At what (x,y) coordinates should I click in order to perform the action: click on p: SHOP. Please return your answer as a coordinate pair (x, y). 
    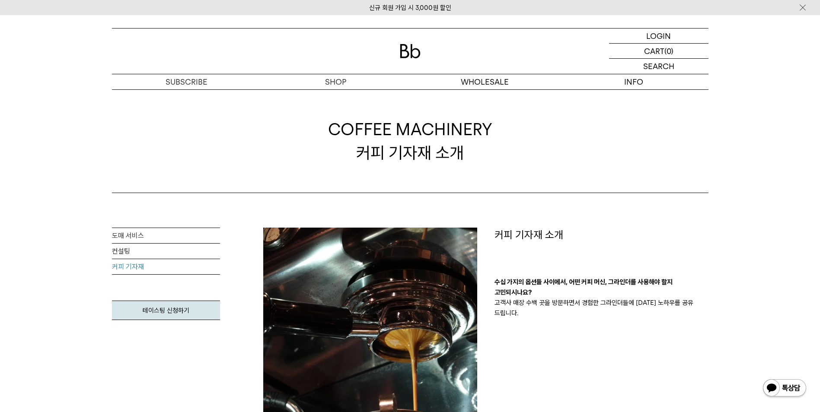
    Looking at the image, I should click on (335, 82).